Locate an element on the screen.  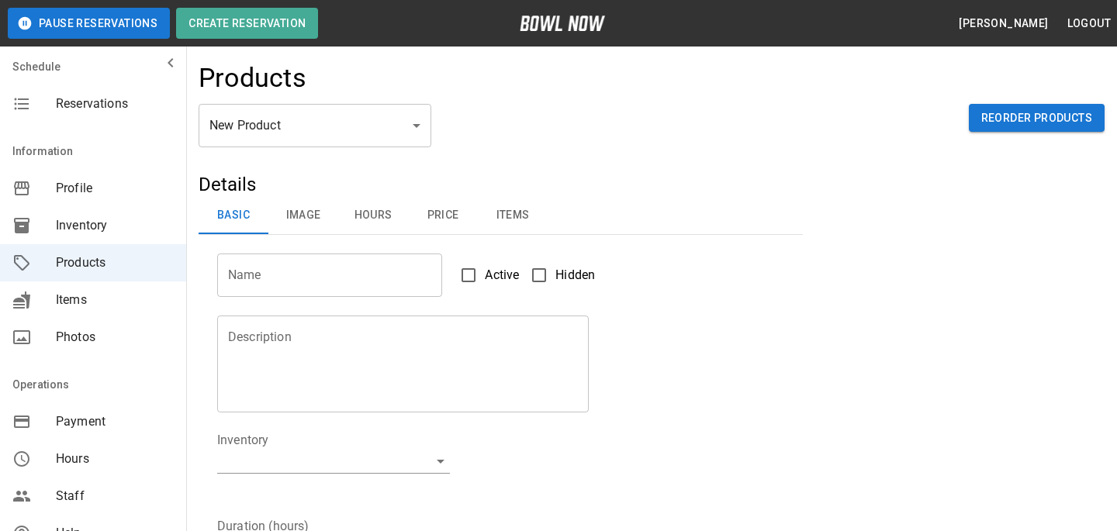
span: Payment is located at coordinates (115, 422).